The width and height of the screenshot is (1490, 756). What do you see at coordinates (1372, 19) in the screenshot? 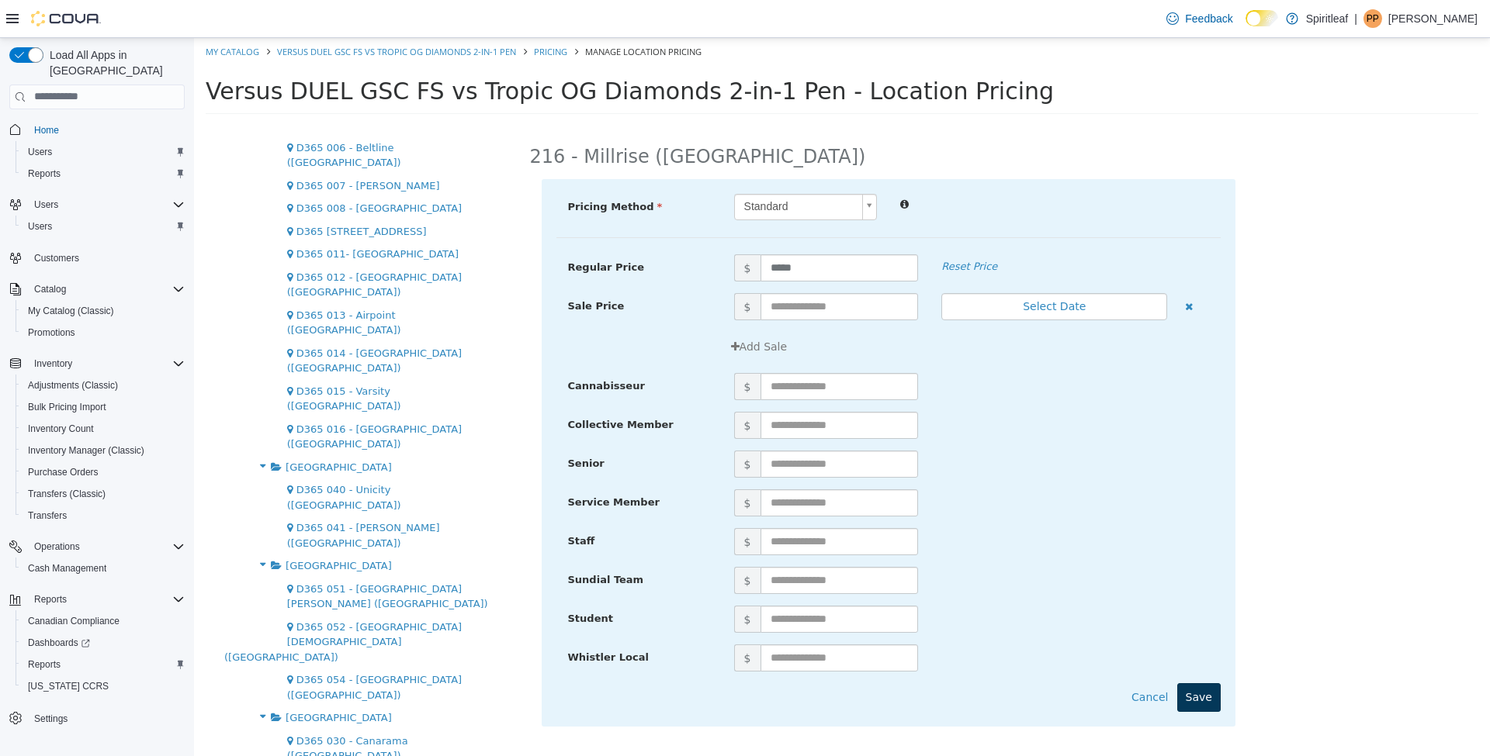
I see `span: PP` at bounding box center [1372, 19].